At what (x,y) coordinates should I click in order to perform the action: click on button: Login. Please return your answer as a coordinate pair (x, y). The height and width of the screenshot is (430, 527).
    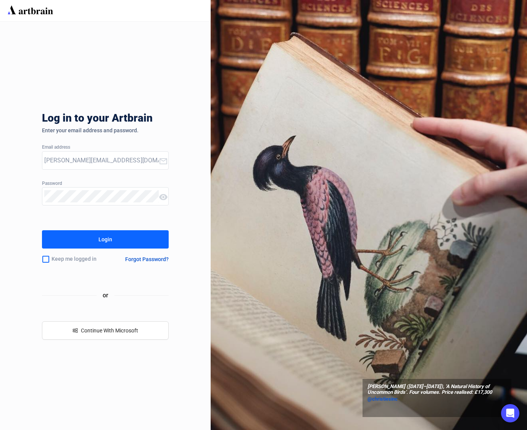
    Looking at the image, I should click on (105, 240).